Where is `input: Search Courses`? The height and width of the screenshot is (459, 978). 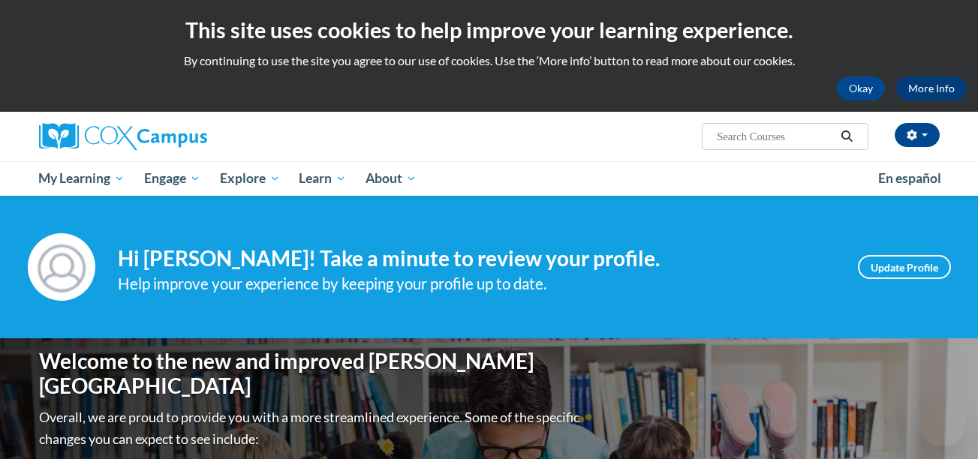 input: Search Courses is located at coordinates (775, 137).